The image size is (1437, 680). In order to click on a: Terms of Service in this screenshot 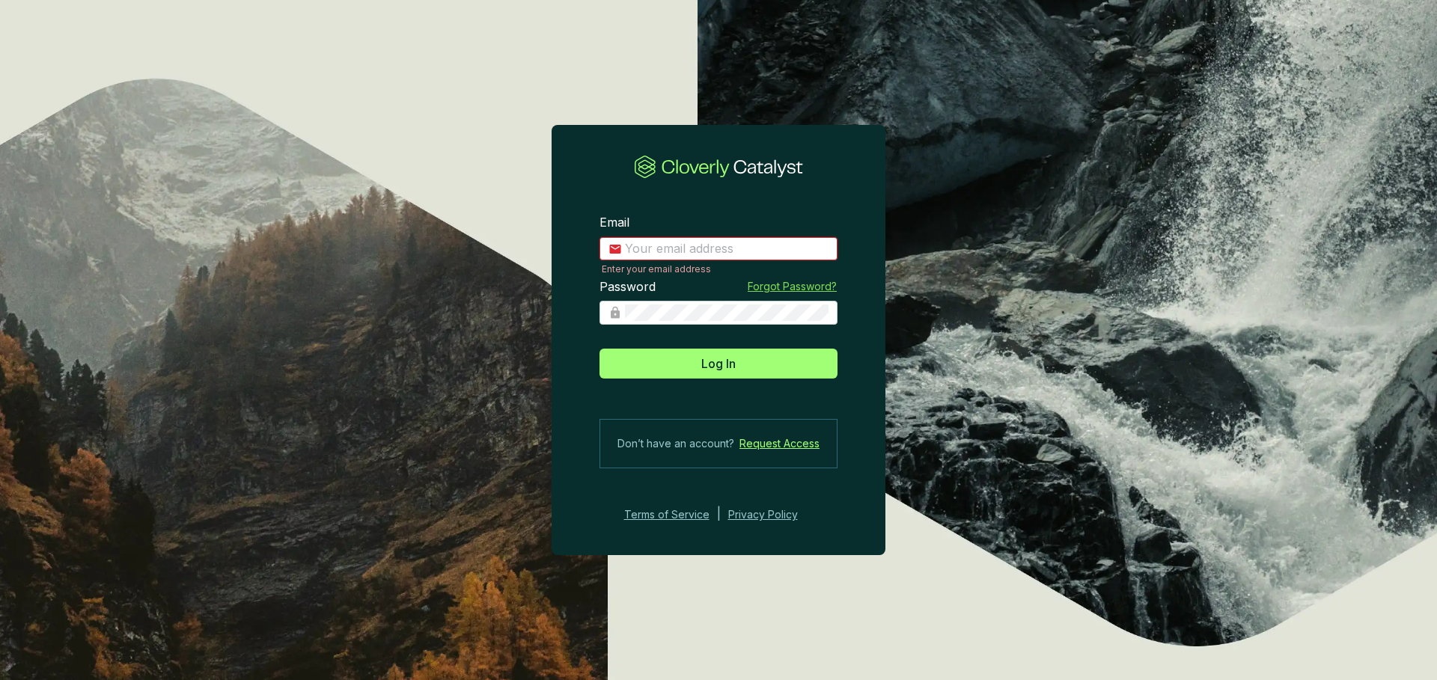, I will do `click(664, 515)`.